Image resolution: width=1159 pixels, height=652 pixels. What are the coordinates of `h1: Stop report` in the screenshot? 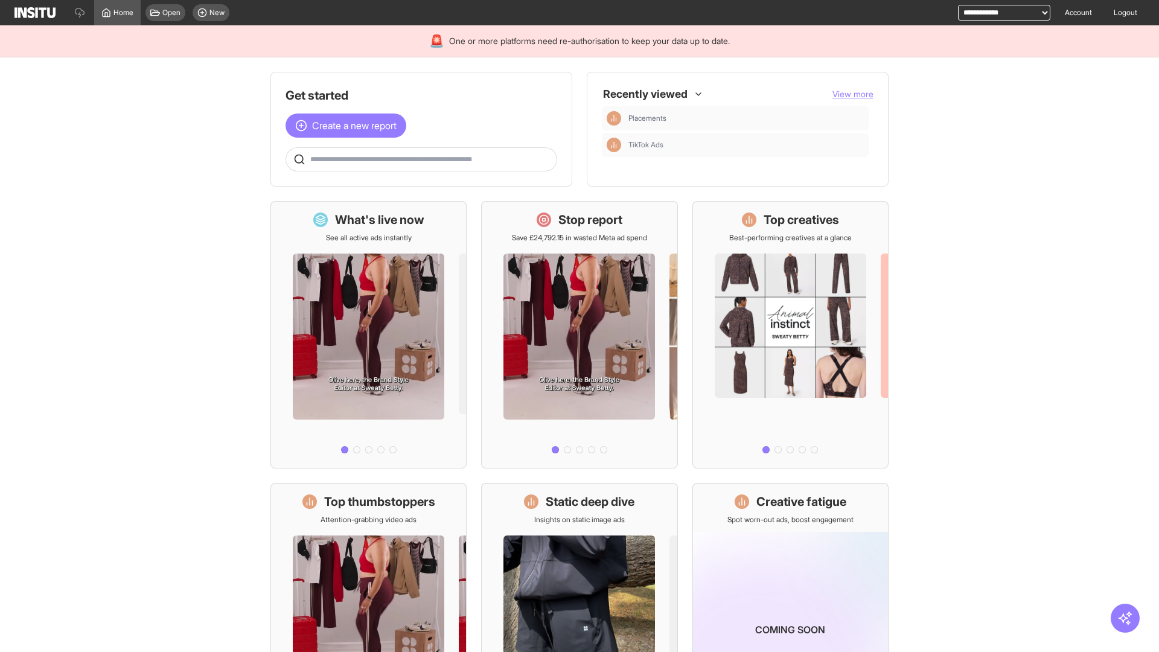 It's located at (591, 220).